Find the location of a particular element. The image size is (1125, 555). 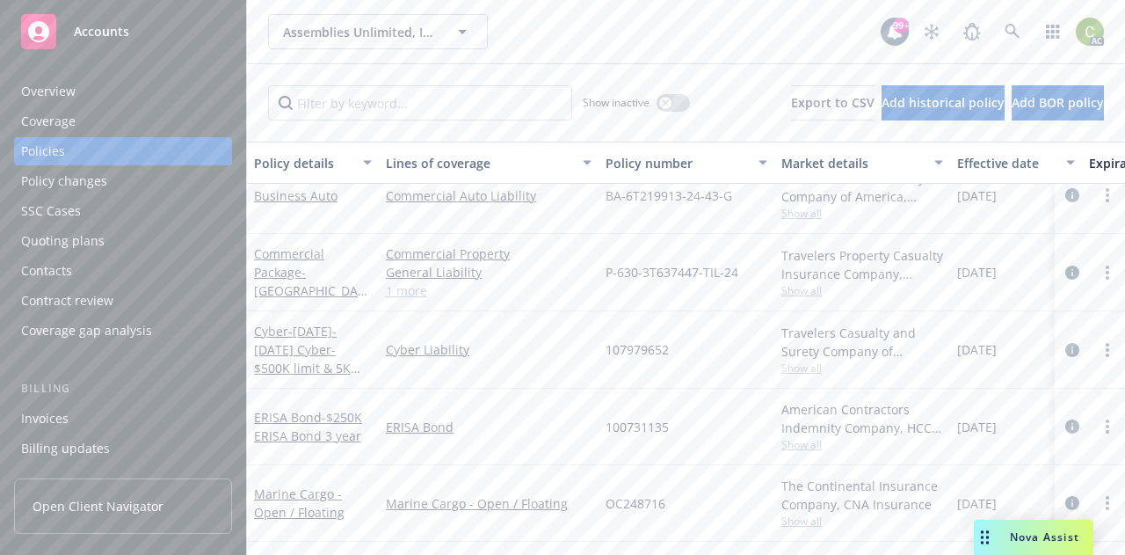

button: Assemblies Unlimited, Inc. is located at coordinates (378, 32).